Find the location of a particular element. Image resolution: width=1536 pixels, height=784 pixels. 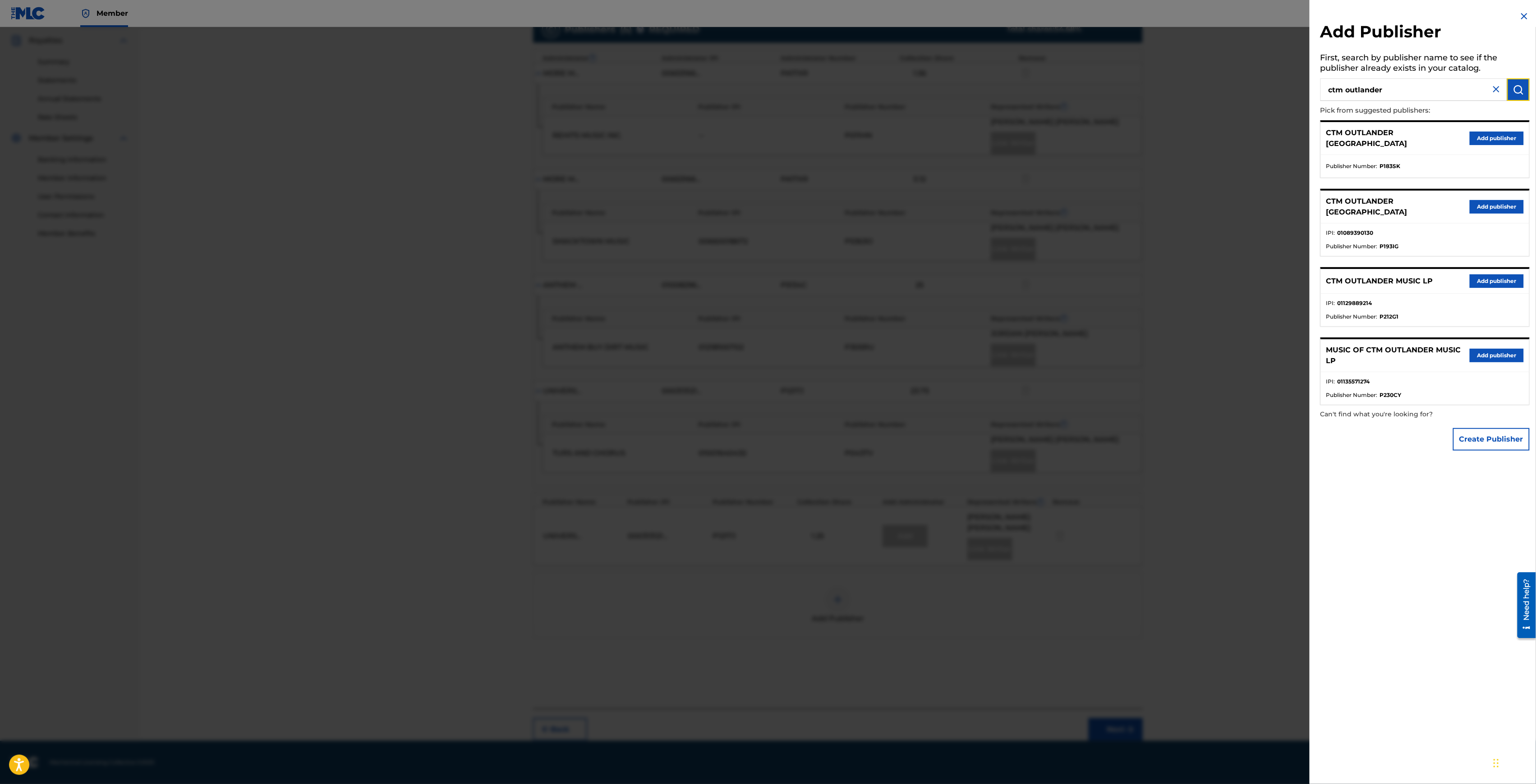

img: MLC Logo is located at coordinates (28, 13).